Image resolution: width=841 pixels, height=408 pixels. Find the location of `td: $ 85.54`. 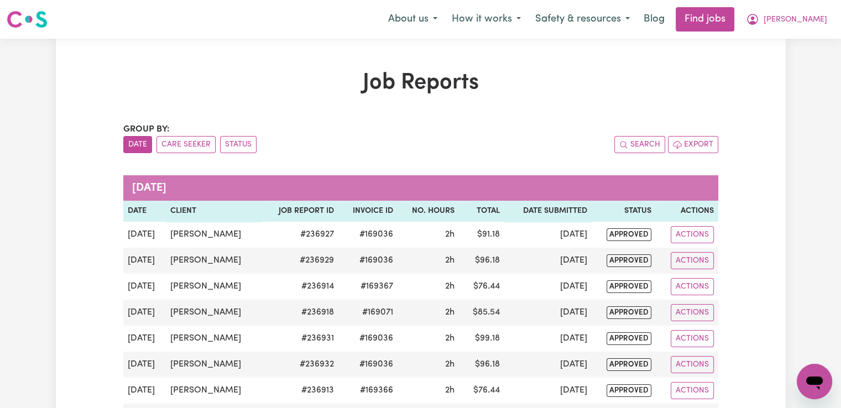

td: $ 85.54 is located at coordinates (481, 313).